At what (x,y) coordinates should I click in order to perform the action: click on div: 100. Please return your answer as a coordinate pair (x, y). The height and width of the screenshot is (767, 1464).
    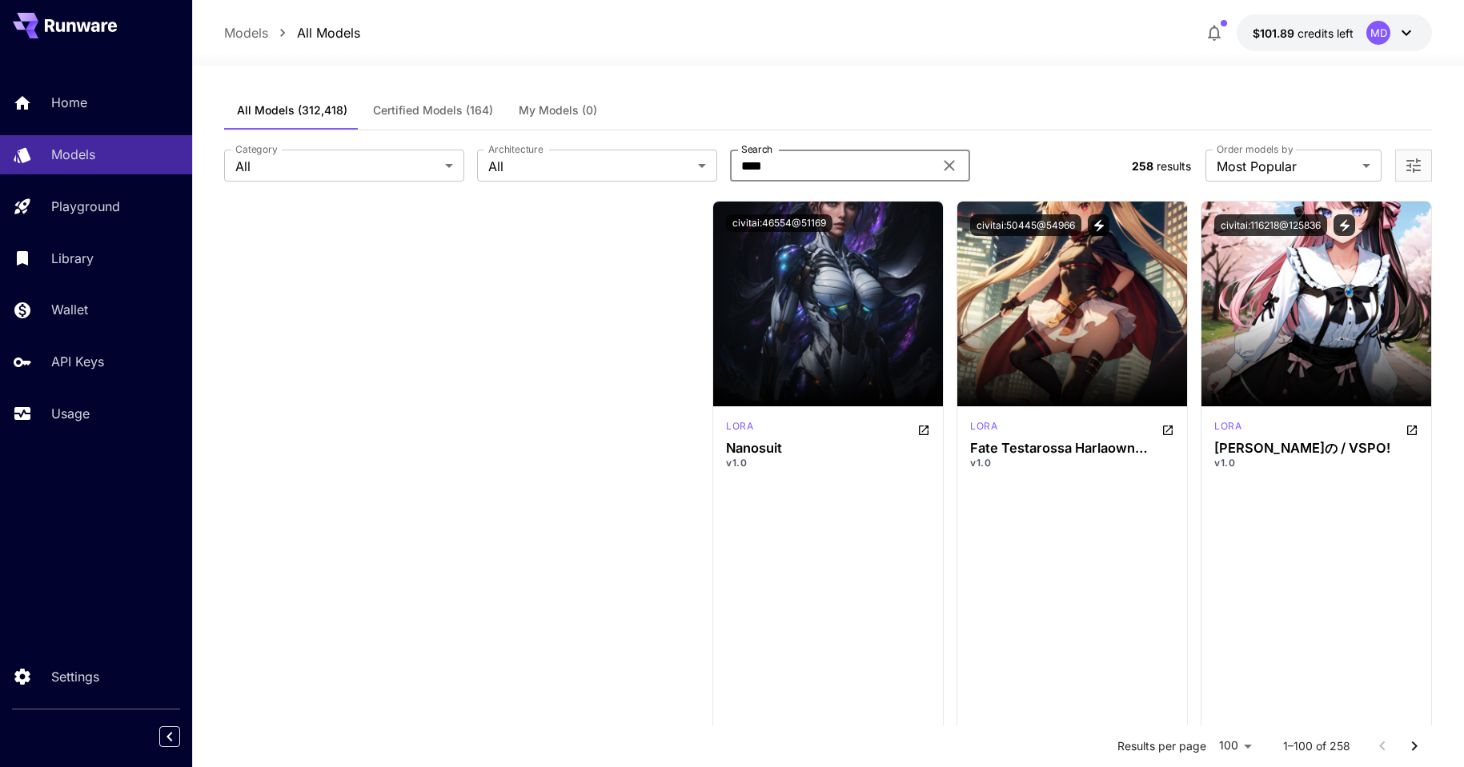
    Looking at the image, I should click on (1235, 746).